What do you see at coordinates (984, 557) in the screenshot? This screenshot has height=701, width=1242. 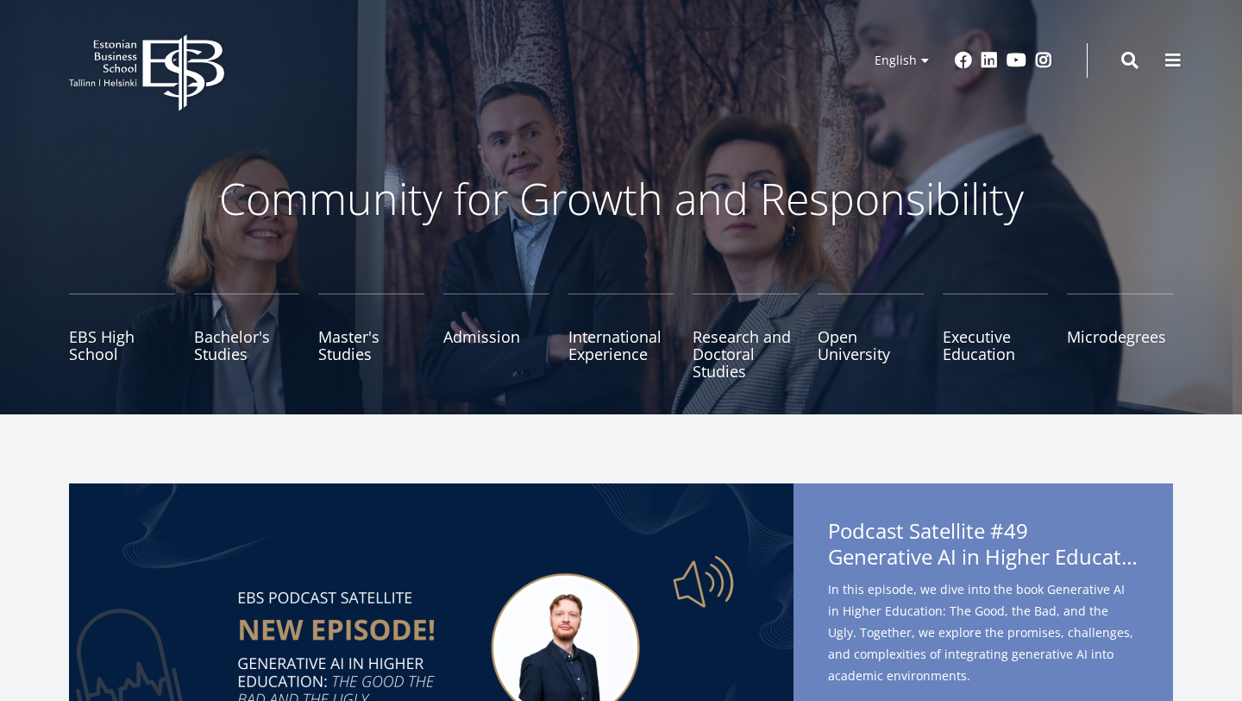 I see `span: Generative AI in Higher Education: The Good, the Bad, and the Ugly` at bounding box center [984, 557].